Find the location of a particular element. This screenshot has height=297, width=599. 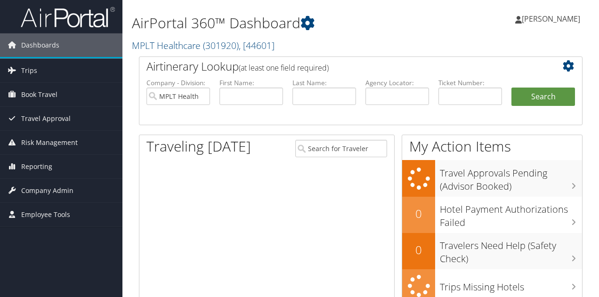

label: First Name: is located at coordinates (251, 83).